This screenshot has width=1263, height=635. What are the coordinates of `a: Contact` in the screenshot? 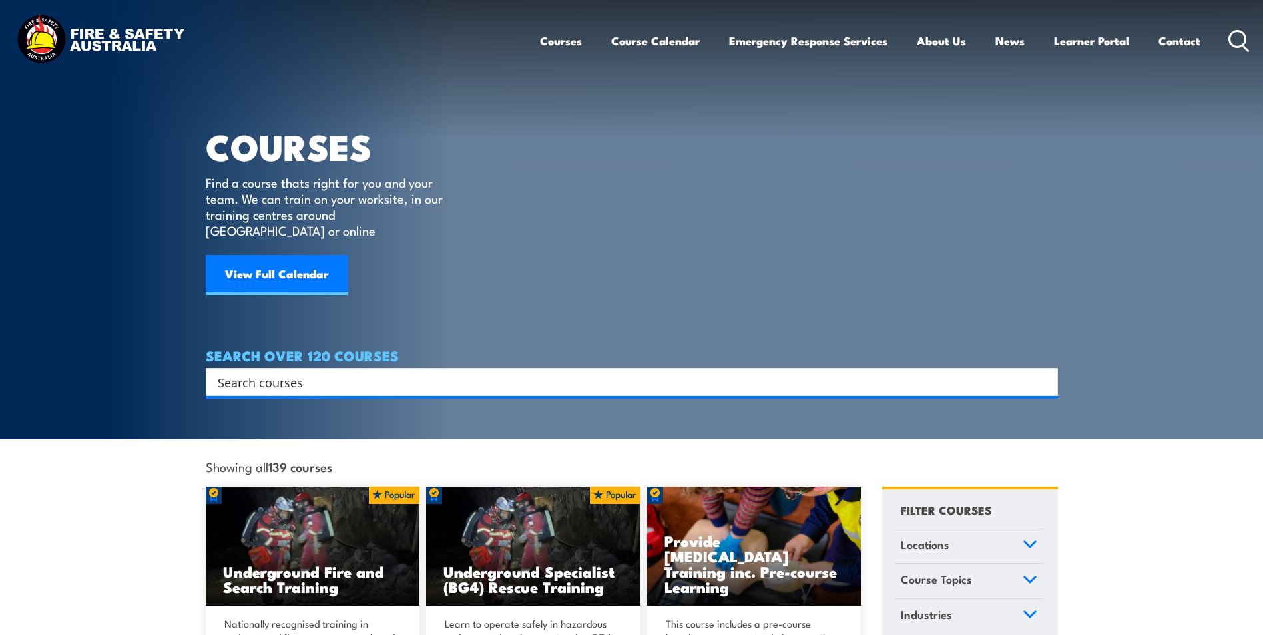 It's located at (1179, 41).